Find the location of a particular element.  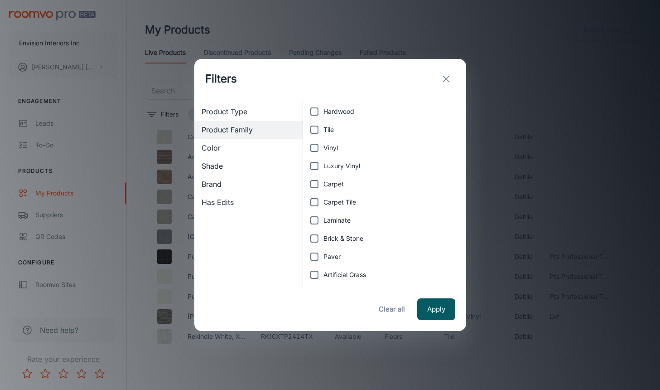

div: Color is located at coordinates (249, 148).